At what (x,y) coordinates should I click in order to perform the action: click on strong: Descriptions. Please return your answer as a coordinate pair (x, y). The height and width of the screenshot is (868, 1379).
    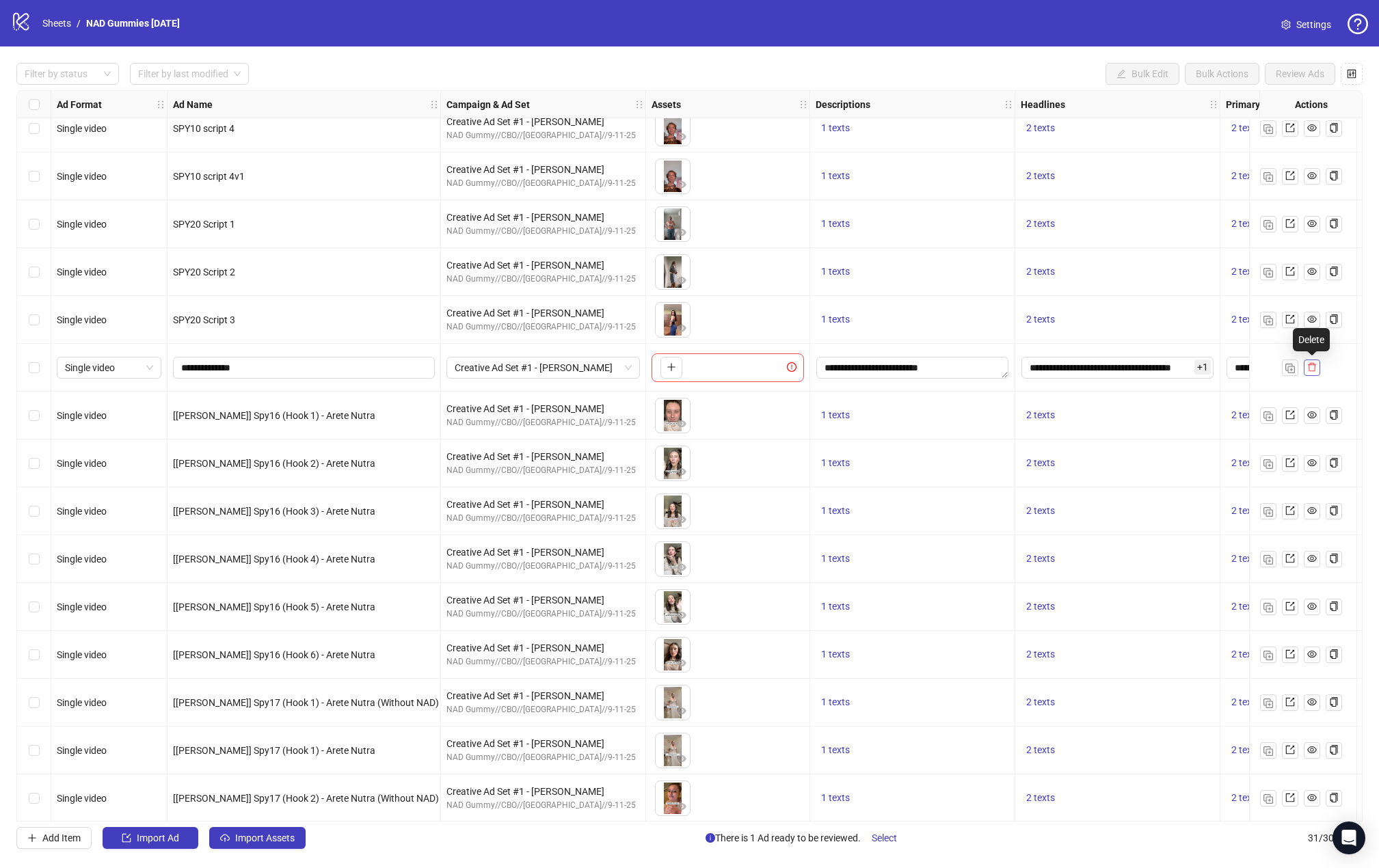
    Looking at the image, I should click on (843, 104).